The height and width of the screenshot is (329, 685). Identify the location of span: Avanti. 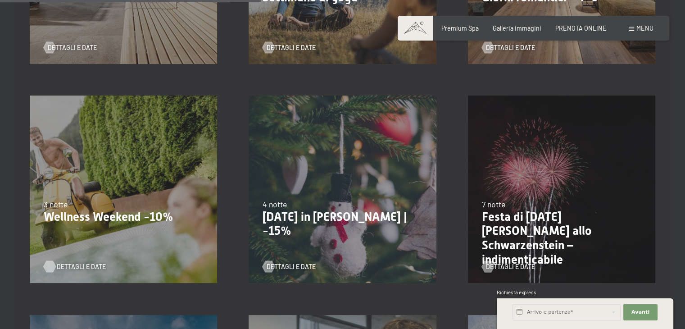
(640, 312).